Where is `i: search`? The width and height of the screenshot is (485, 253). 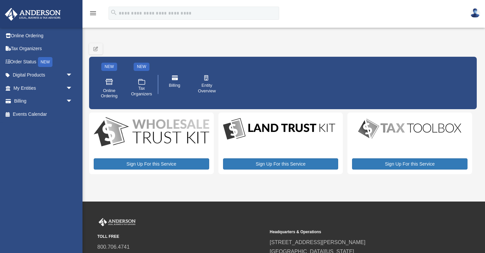 i: search is located at coordinates (114, 13).